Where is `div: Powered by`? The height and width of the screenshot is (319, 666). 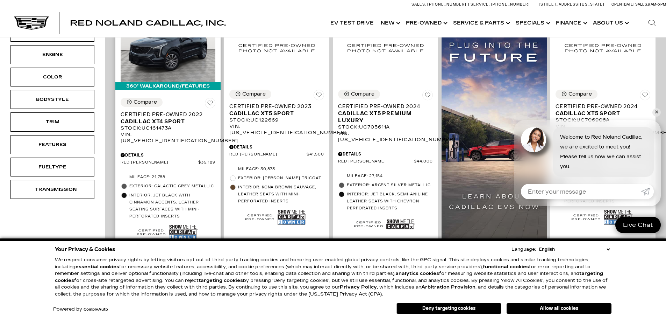 div: Powered by is located at coordinates (80, 309).